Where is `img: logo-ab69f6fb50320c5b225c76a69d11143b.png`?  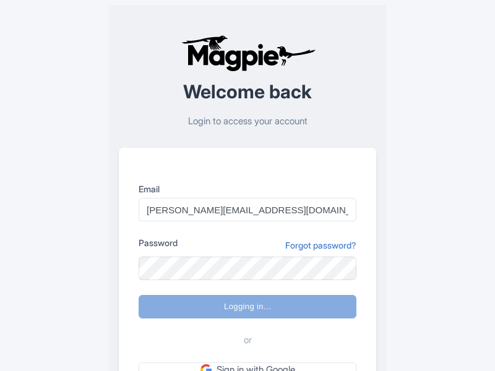
img: logo-ab69f6fb50320c5b225c76a69d11143b.png is located at coordinates (247, 53).